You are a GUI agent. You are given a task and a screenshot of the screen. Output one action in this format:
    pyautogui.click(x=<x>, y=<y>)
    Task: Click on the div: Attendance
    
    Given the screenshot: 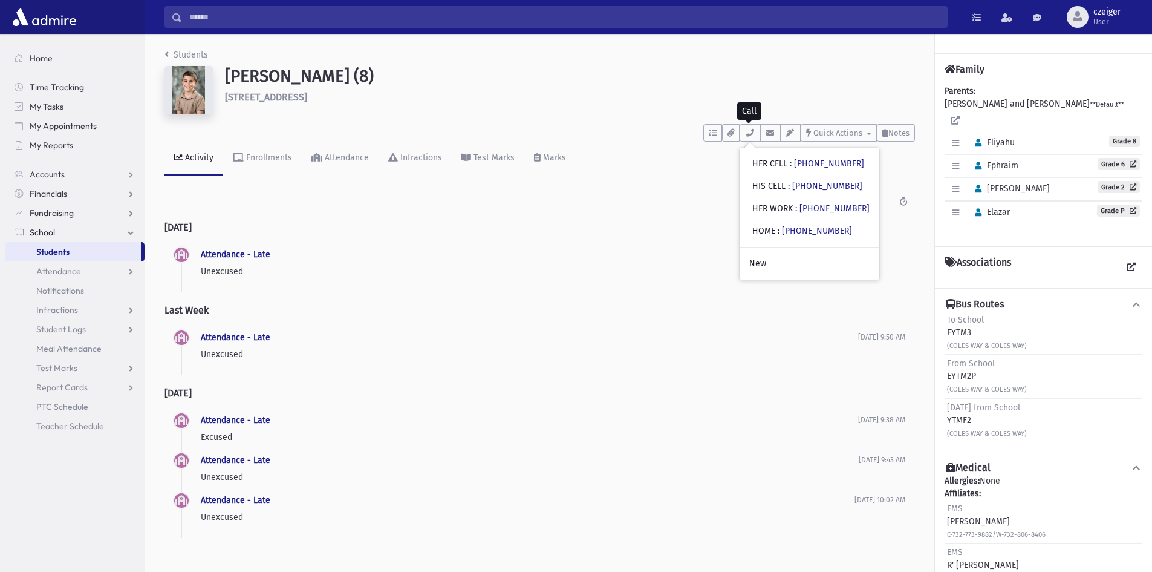 What is the action you would take?
    pyautogui.click(x=345, y=157)
    